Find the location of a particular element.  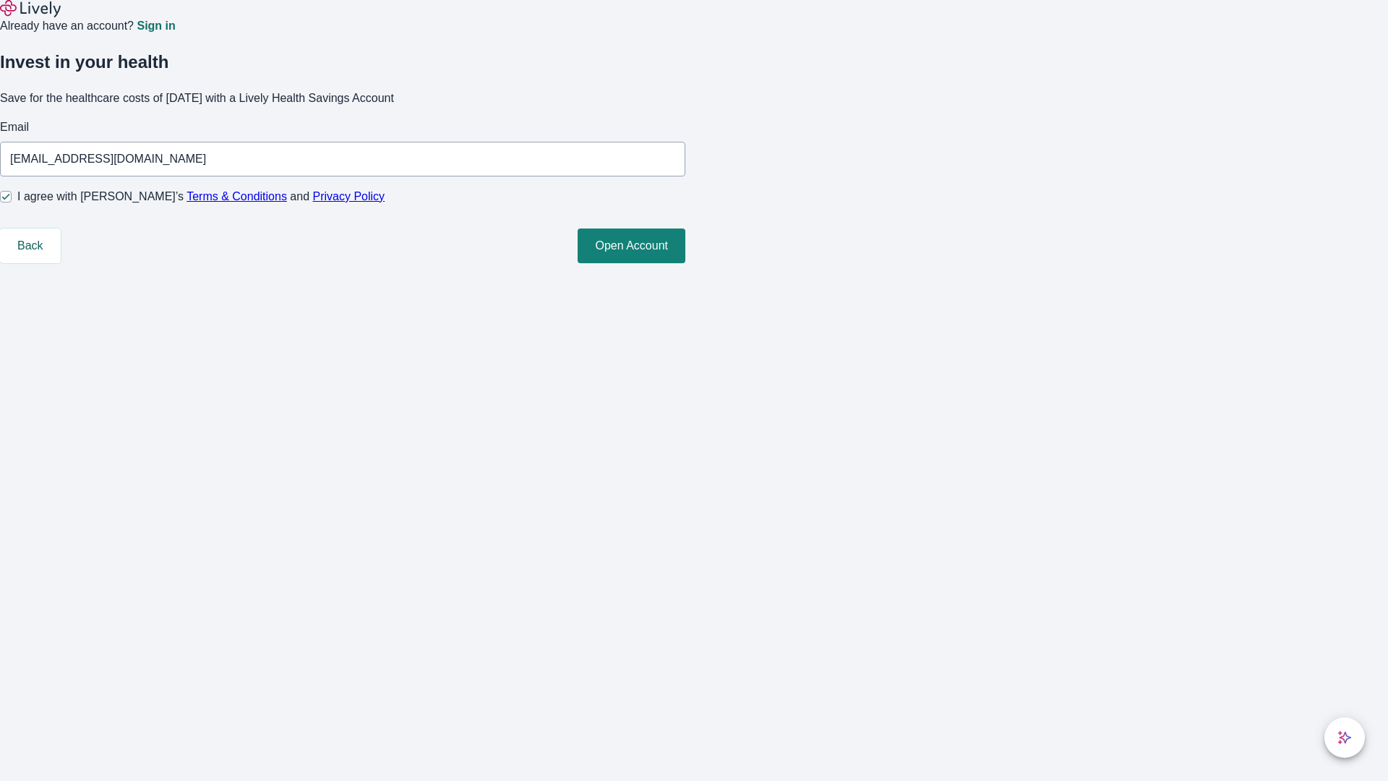

button: Open Account is located at coordinates (631, 246).